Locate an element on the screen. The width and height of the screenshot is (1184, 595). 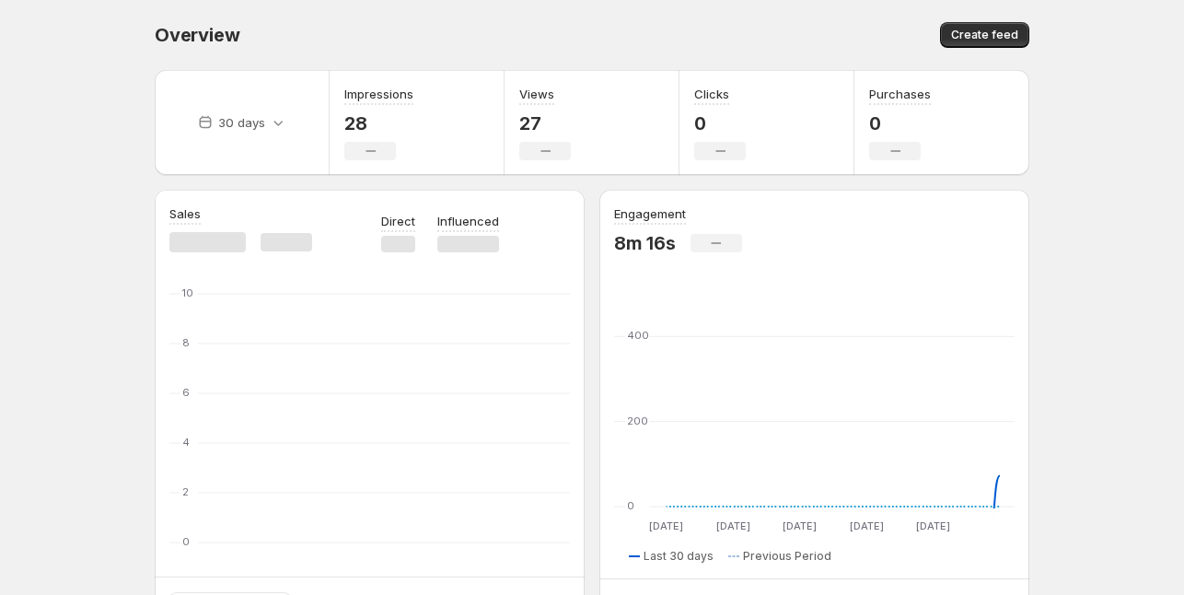
p: 30 days is located at coordinates (241, 122).